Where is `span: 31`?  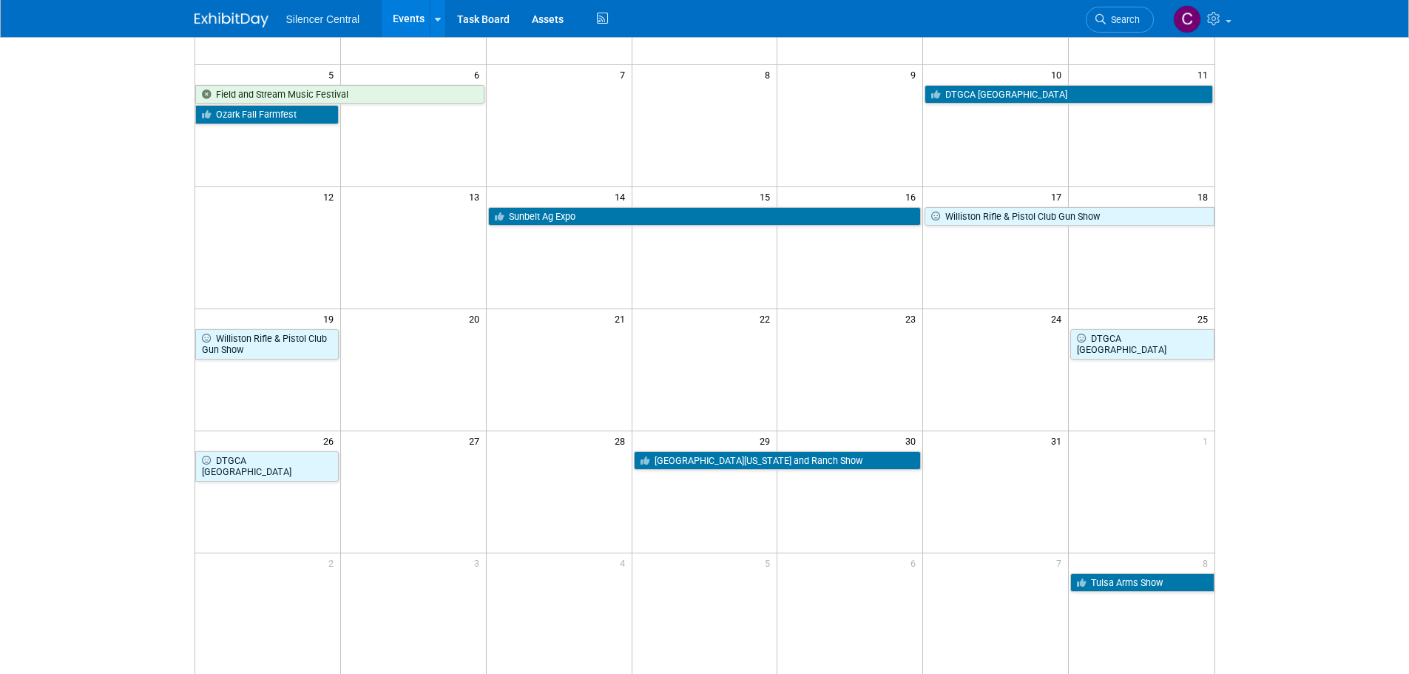
span: 31 is located at coordinates (1059, 440).